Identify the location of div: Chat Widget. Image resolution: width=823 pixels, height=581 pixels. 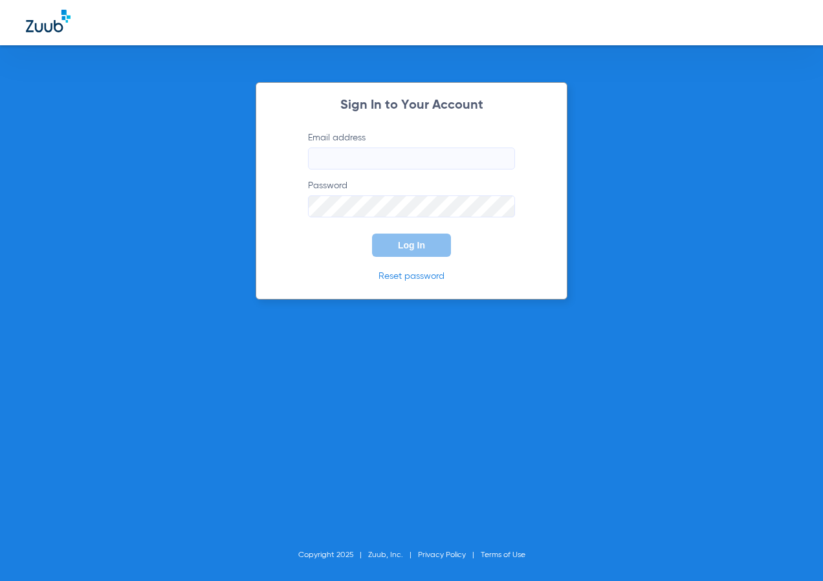
(791, 550).